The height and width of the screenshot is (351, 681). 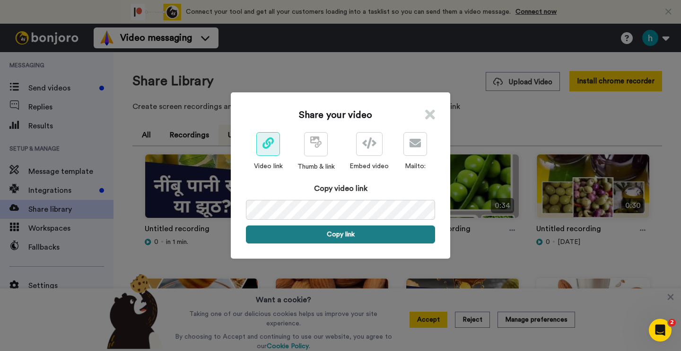 What do you see at coordinates (268, 166) in the screenshot?
I see `div: Video link` at bounding box center [268, 166].